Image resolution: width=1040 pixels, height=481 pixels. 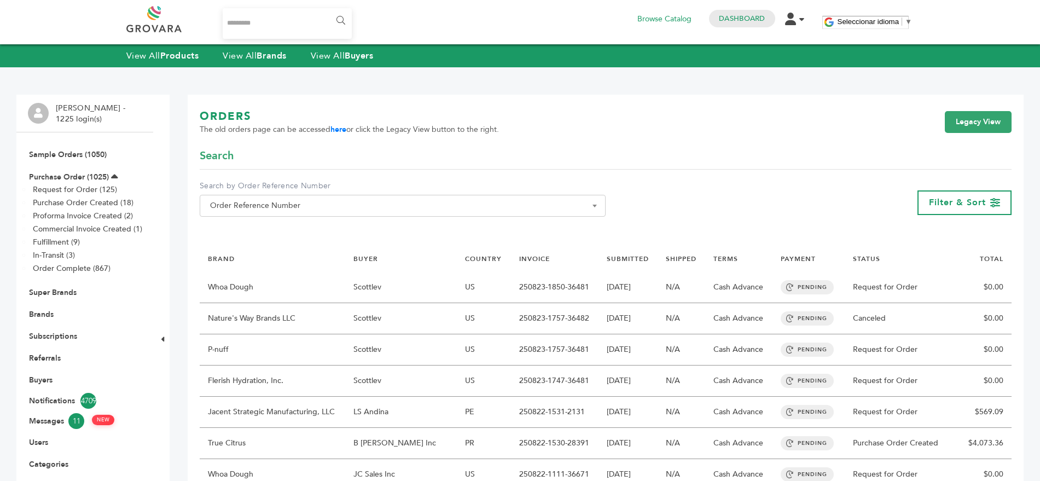 What do you see at coordinates (272, 381) in the screenshot?
I see `td: Flerish Hydration, Inc.` at bounding box center [272, 381].